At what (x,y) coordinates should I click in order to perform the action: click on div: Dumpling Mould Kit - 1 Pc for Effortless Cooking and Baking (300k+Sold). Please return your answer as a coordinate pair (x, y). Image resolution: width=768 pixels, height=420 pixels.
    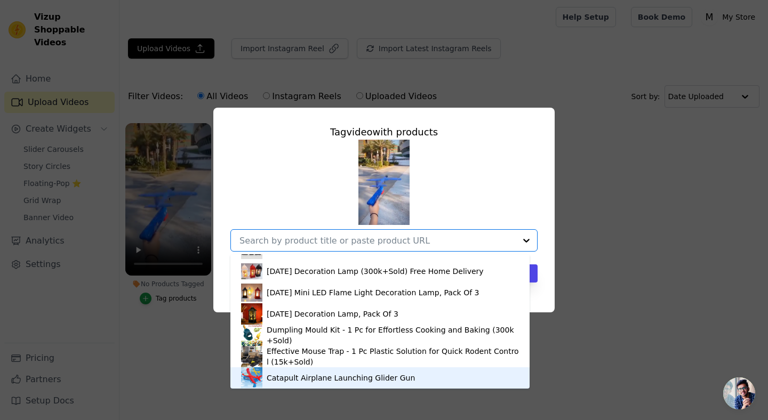
    Looking at the image, I should click on (393, 336).